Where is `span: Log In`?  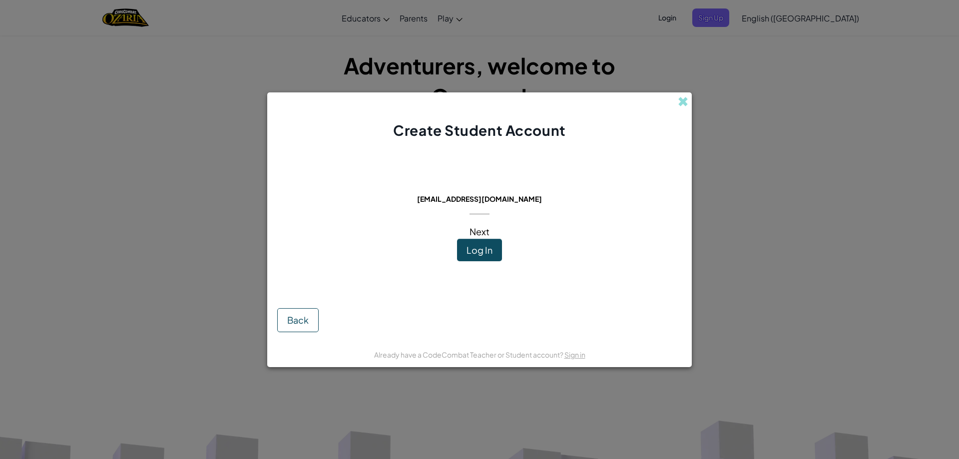 span: Log In is located at coordinates (479, 250).